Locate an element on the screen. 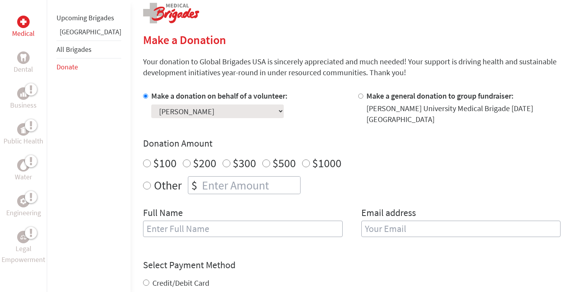 The height and width of the screenshot is (292, 573). p: Engineering is located at coordinates (23, 213).